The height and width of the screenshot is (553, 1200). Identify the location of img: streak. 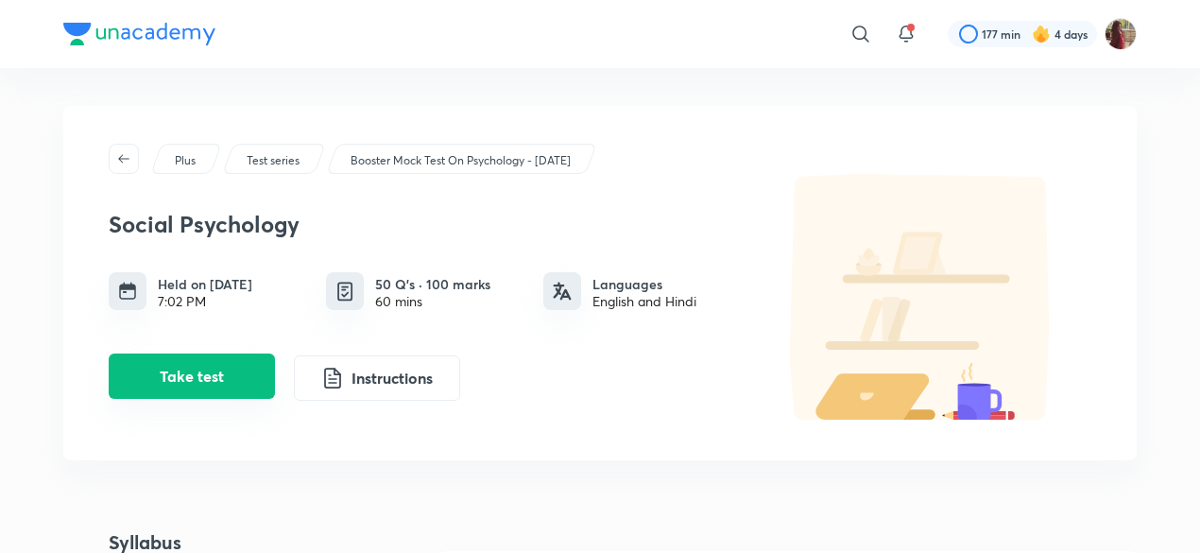
(1041, 34).